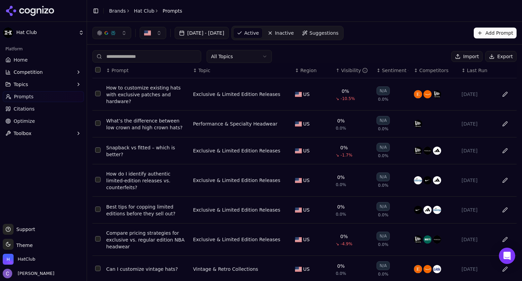 The height and width of the screenshot is (281, 522). Describe the element at coordinates (435, 70) in the screenshot. I see `th: Competitors` at that location.